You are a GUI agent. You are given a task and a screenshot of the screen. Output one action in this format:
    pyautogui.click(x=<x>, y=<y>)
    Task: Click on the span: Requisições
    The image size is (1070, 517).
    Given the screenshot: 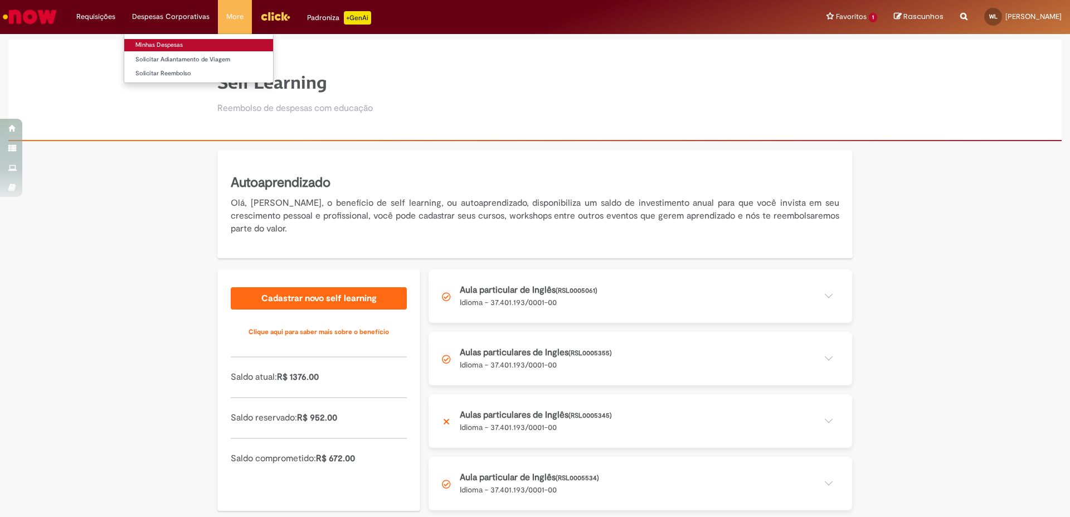 What is the action you would take?
    pyautogui.click(x=96, y=17)
    